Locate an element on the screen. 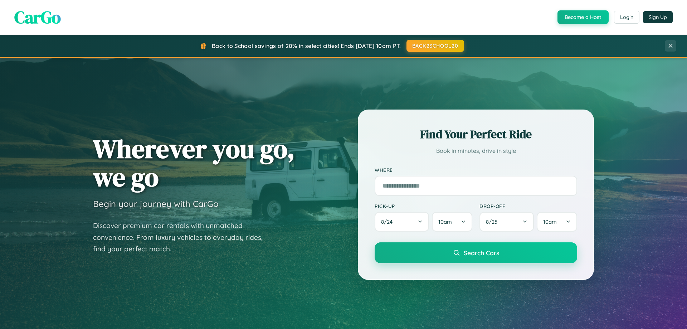 Image resolution: width=687 pixels, height=329 pixels. label: Drop-off is located at coordinates (528, 206).